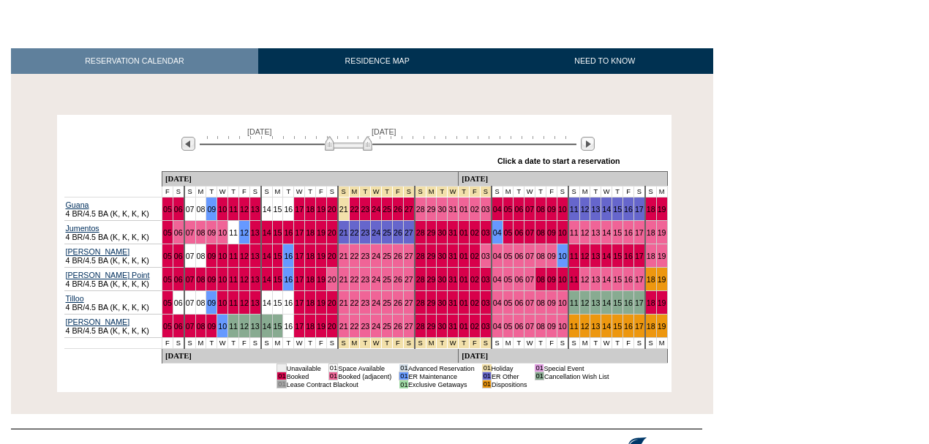 This screenshot has width=929, height=444. What do you see at coordinates (244, 192) in the screenshot?
I see `td: F` at bounding box center [244, 192].